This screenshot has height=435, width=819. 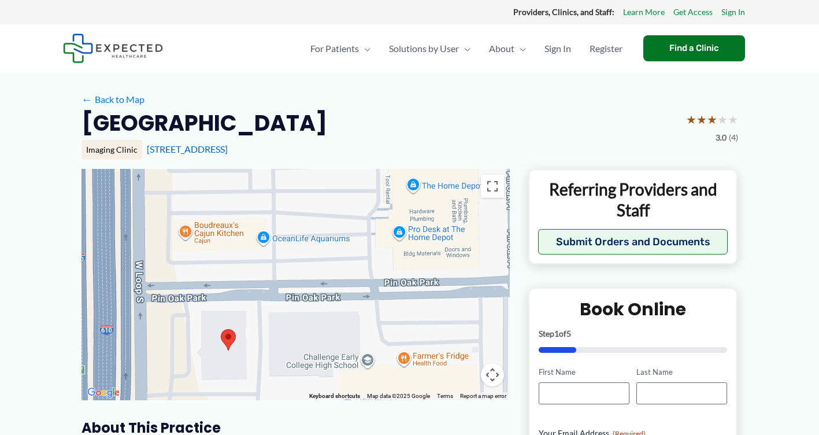 I want to click on div: Imaging Clinic, so click(x=112, y=150).